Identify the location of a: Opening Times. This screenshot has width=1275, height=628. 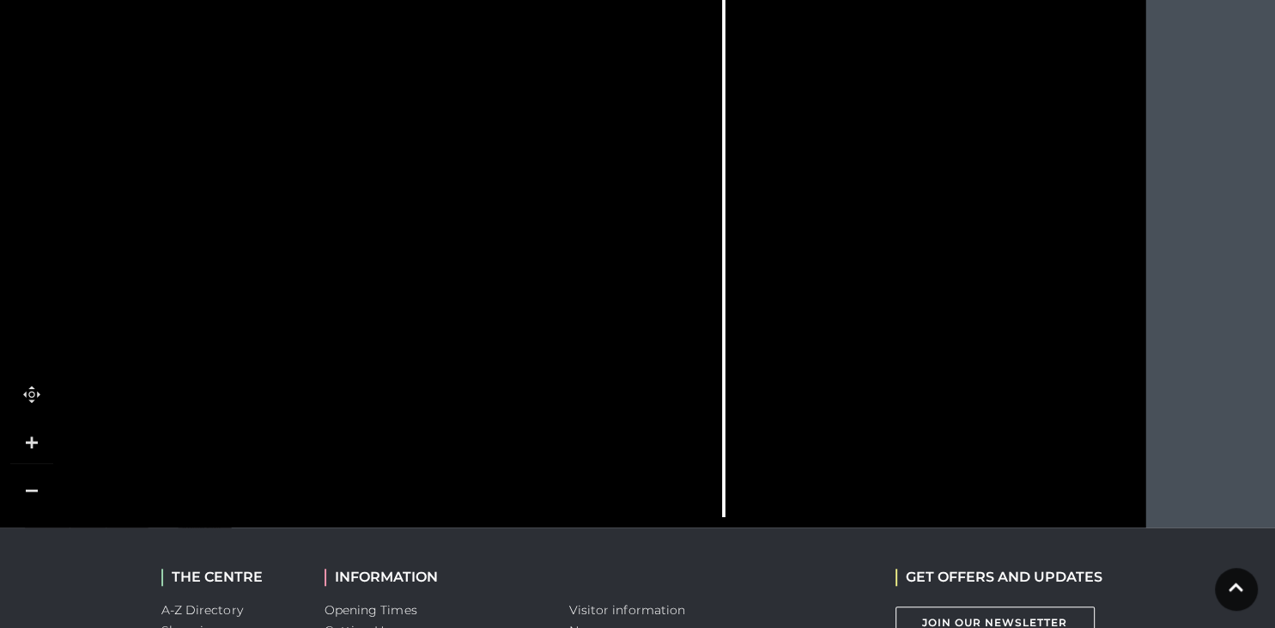
(371, 610).